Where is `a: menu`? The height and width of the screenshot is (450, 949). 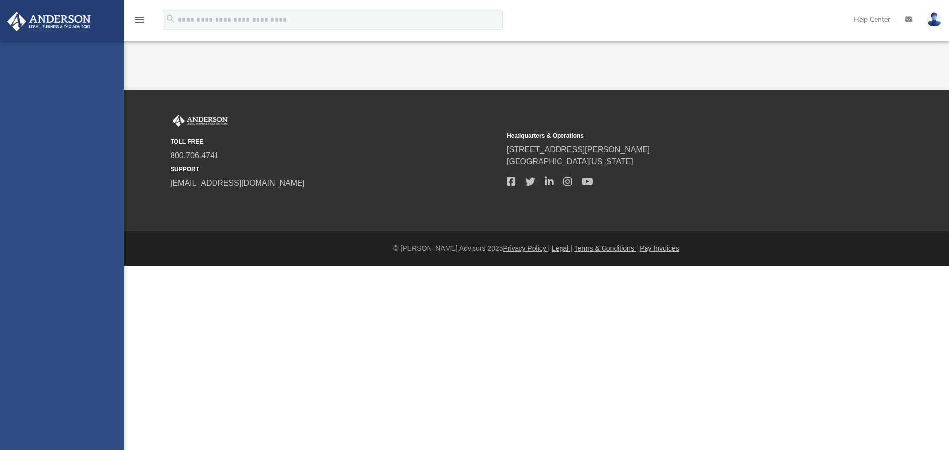
a: menu is located at coordinates (139, 22).